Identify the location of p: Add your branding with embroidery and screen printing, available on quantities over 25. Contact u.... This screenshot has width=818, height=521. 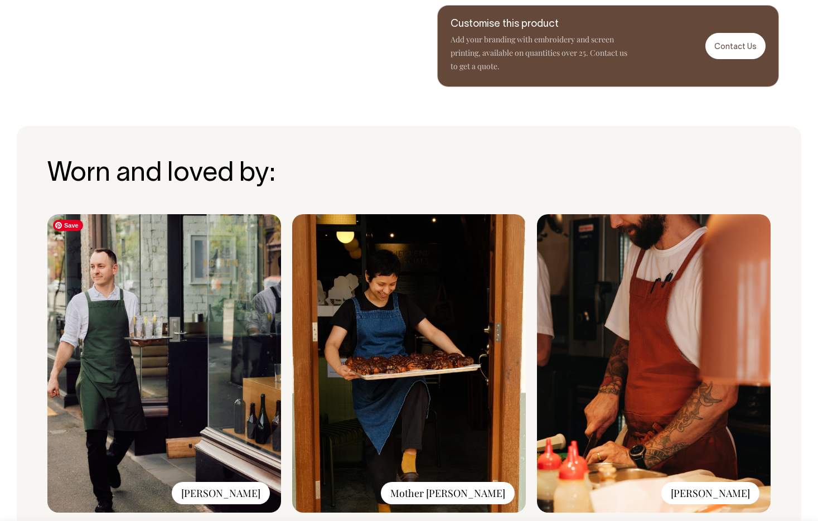
(540, 53).